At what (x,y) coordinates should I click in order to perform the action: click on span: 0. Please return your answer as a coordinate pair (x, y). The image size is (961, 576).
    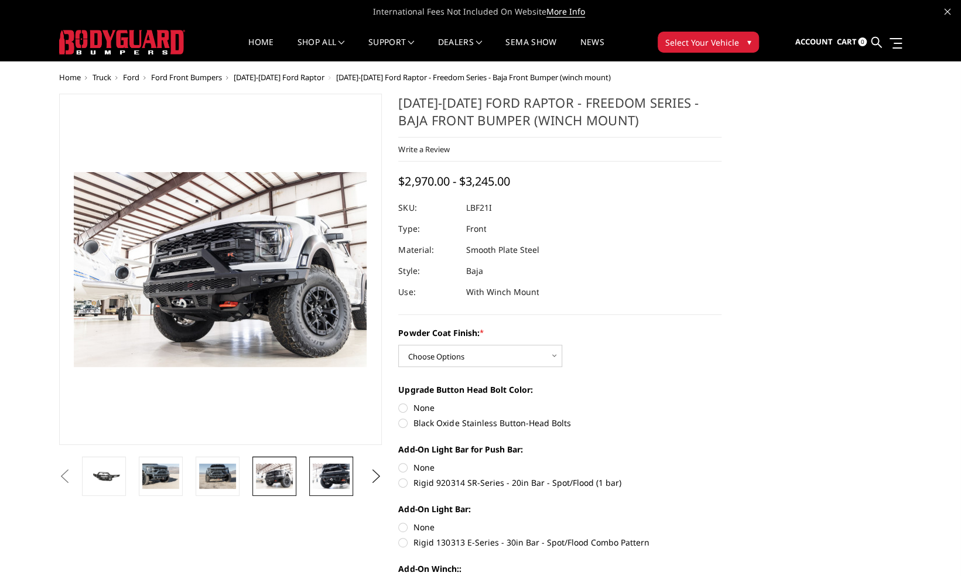
    Looking at the image, I should click on (862, 42).